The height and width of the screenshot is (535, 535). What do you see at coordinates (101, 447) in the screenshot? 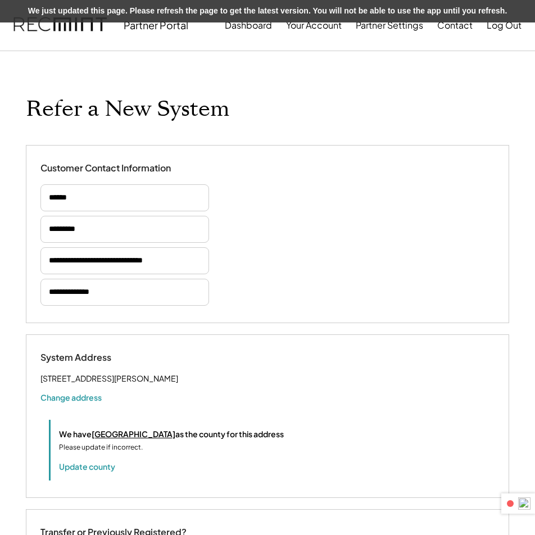
I see `div: Please update if incorrect.` at bounding box center [101, 447].